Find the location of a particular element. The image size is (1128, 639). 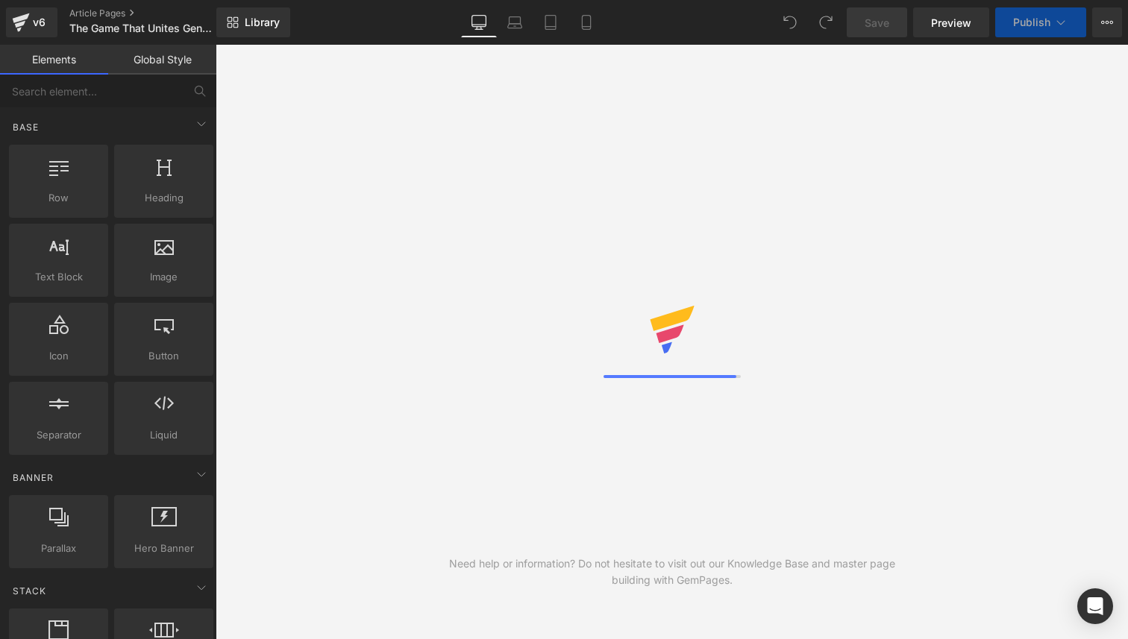

span: The Game That Unites Generations is located at coordinates (141, 28).